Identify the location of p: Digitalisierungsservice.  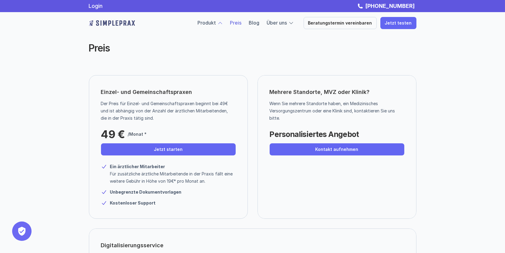
(132, 246).